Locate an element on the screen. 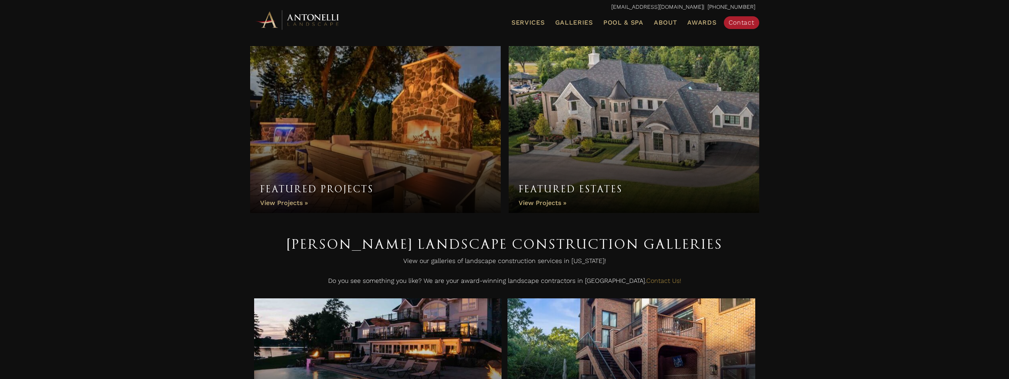 The height and width of the screenshot is (379, 1009). span: About is located at coordinates (665, 23).